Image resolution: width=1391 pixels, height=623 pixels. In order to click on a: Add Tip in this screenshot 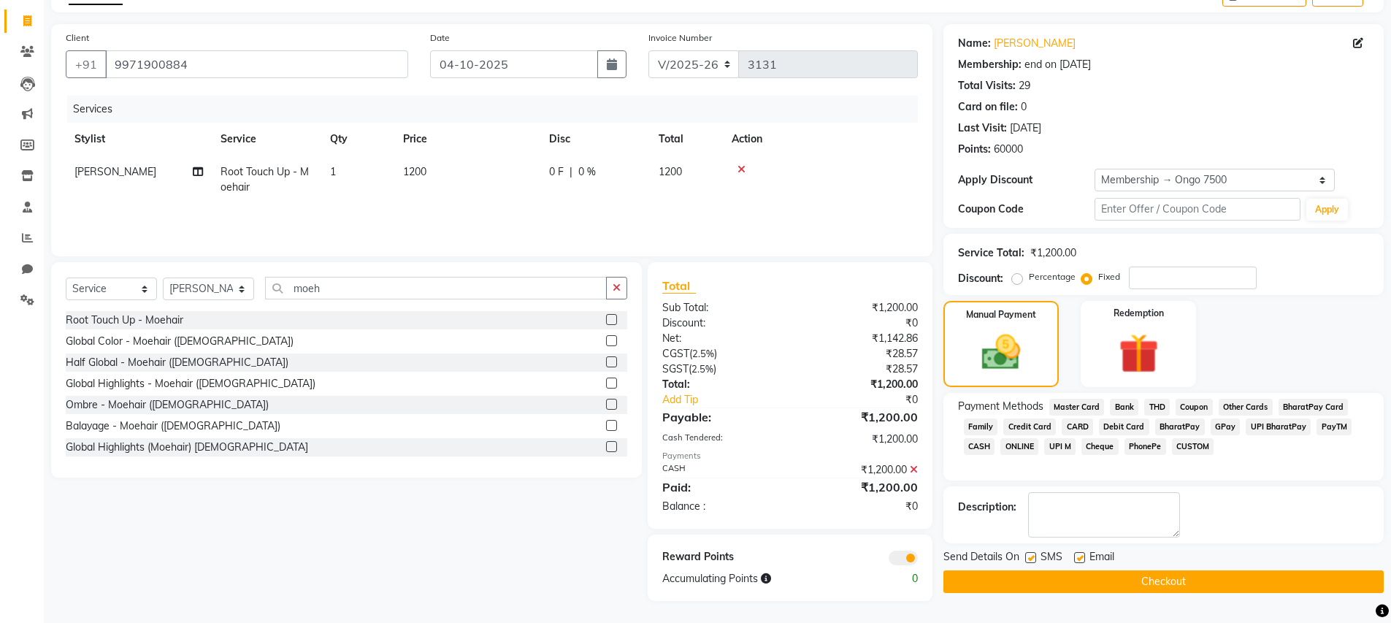, I will do `click(731, 399)`.